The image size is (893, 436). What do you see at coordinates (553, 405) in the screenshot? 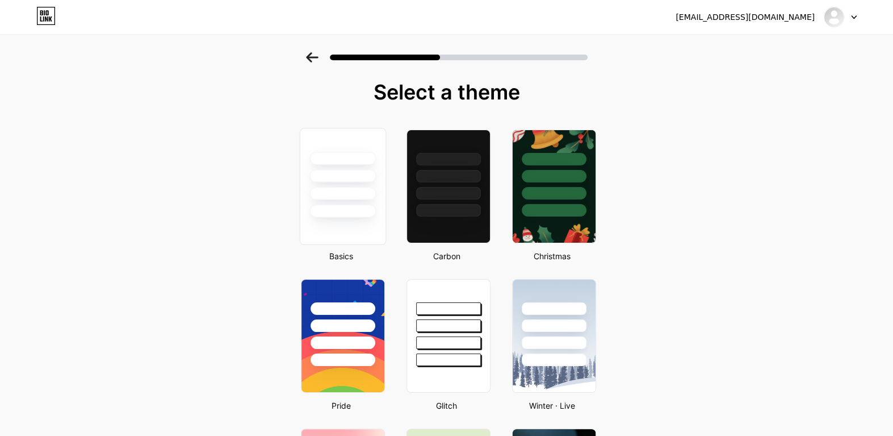
I see `div: Winter · Live` at bounding box center [553, 405].